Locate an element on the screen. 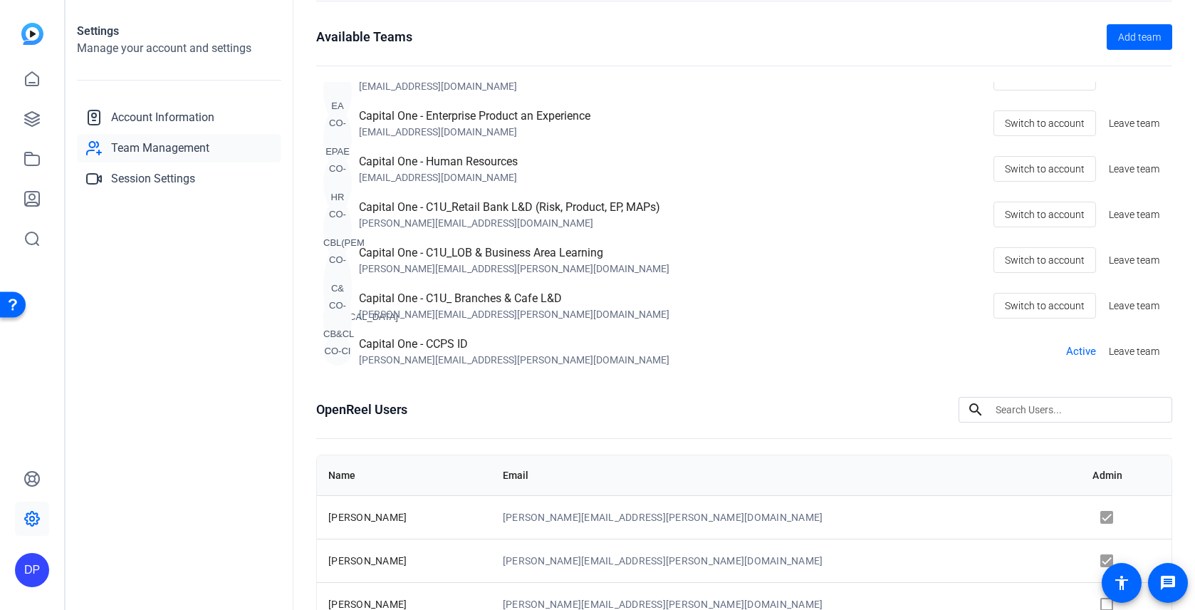  div: Capital One - C1U_Retail Bank L&D (Risk, Product, EP, MAPs) is located at coordinates (509, 207).